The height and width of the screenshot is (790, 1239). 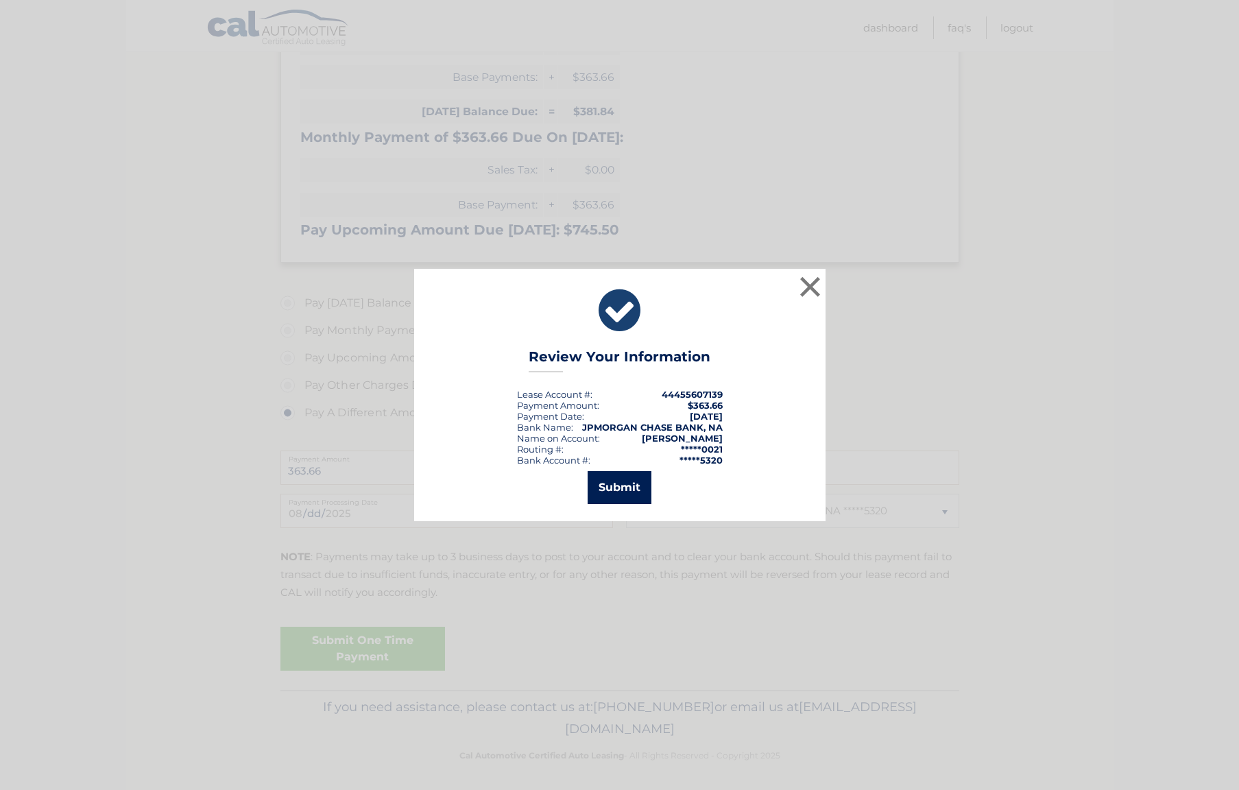 I want to click on div: Lease Account #:, so click(x=555, y=394).